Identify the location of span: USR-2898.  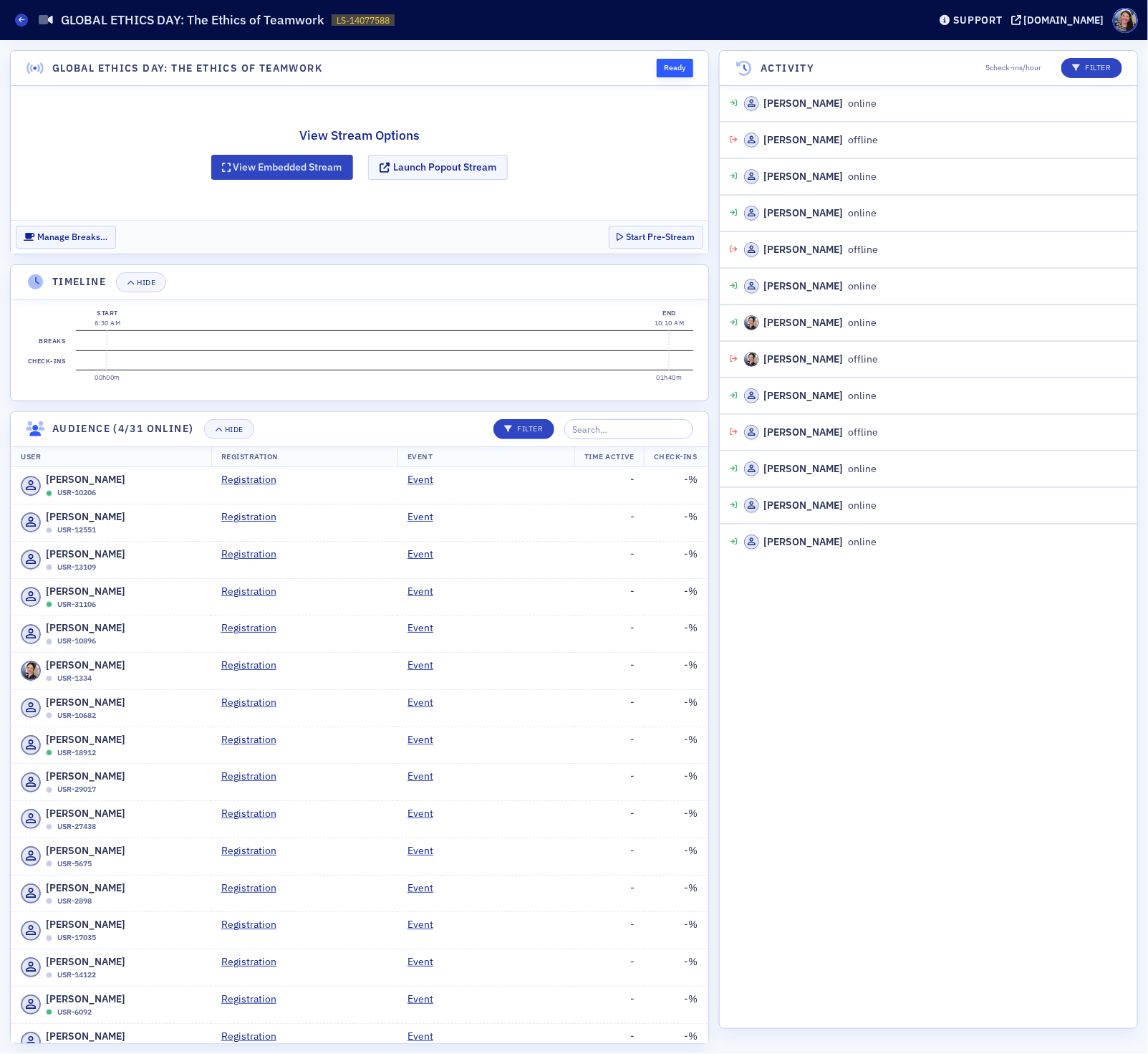
(74, 901).